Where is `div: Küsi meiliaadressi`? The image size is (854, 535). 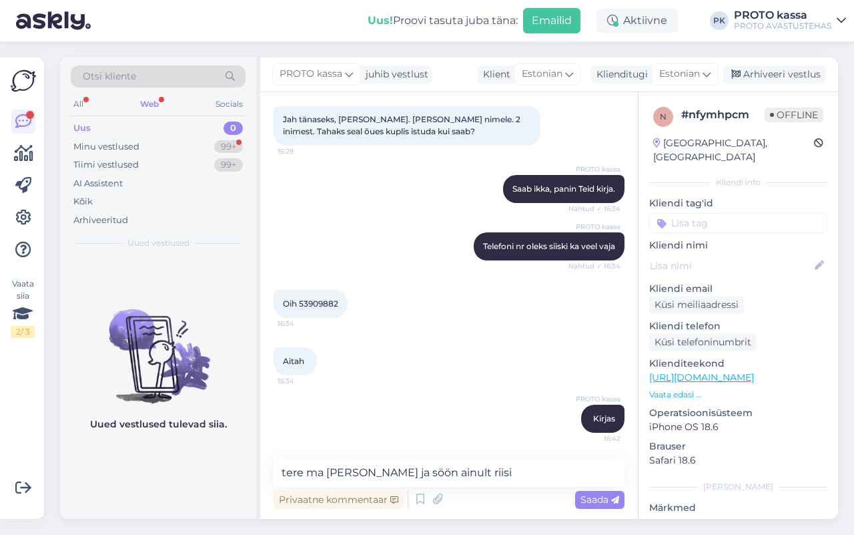
div: Küsi meiliaadressi is located at coordinates (697, 304).